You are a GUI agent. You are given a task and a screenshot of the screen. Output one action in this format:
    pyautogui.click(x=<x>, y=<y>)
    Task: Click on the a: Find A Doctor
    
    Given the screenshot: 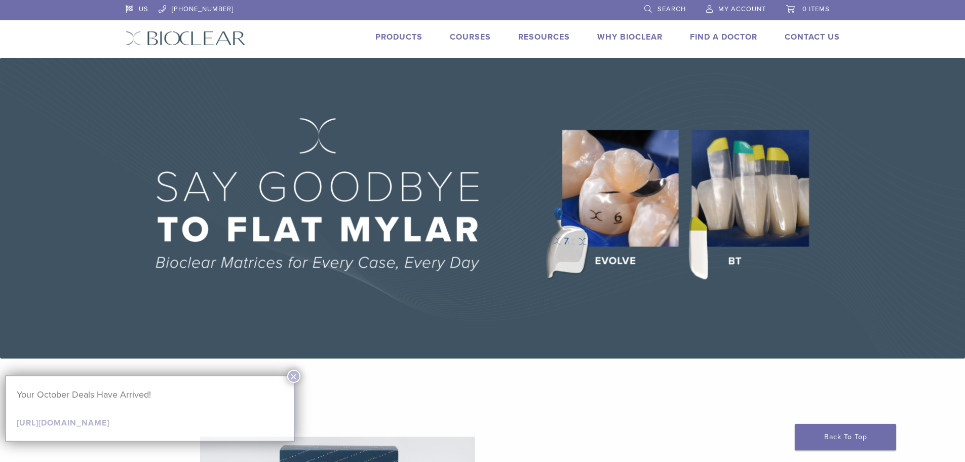 What is the action you would take?
    pyautogui.click(x=724, y=37)
    